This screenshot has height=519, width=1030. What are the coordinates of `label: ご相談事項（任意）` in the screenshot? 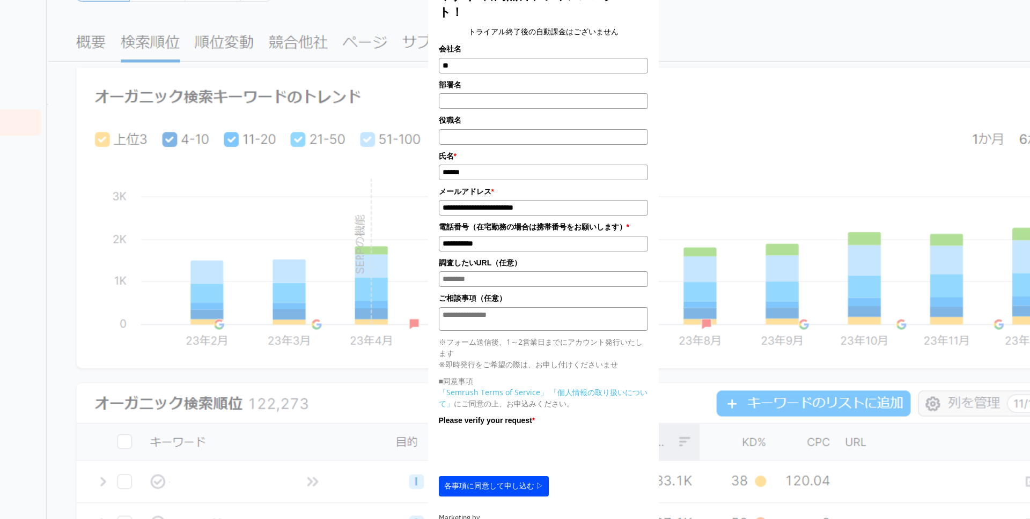 It's located at (543, 298).